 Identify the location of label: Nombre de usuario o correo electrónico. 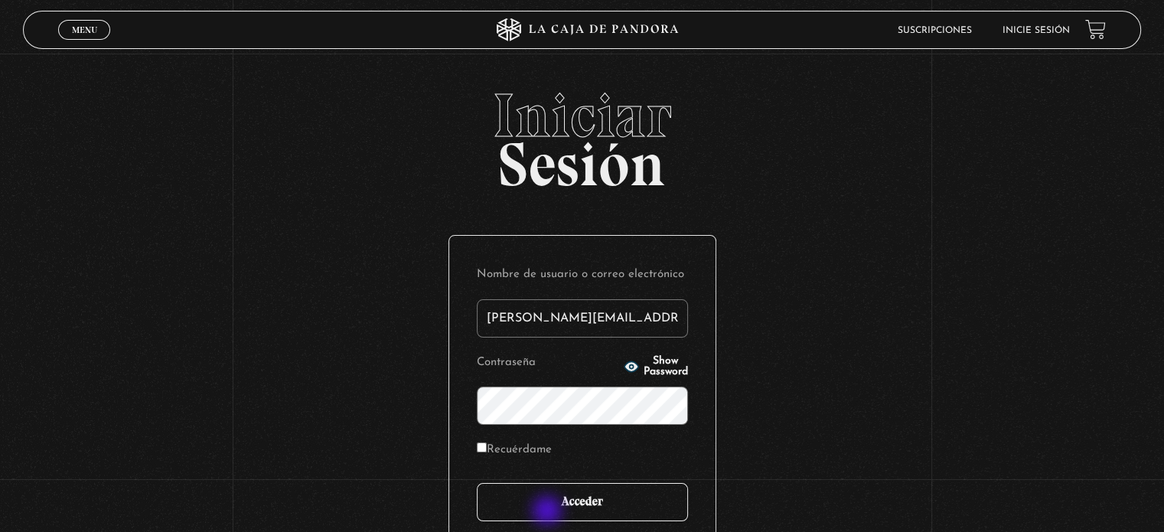
(583, 275).